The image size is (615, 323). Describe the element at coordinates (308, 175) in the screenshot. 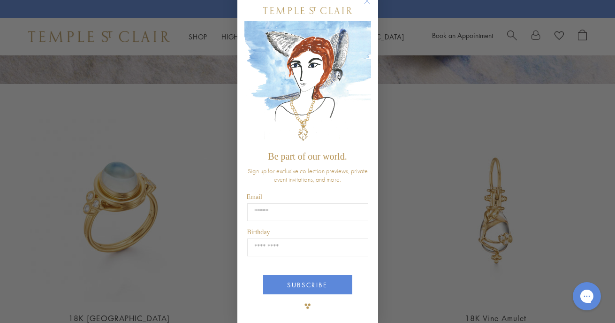

I see `span: Sign up for exclusive collection previews, private event invitations, and more.` at that location.